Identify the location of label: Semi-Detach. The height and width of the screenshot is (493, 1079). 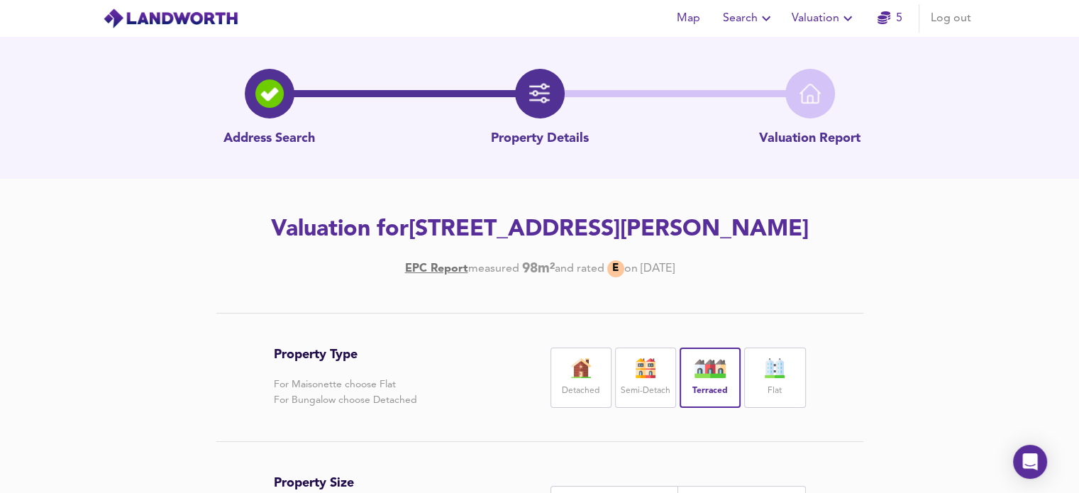
(645, 391).